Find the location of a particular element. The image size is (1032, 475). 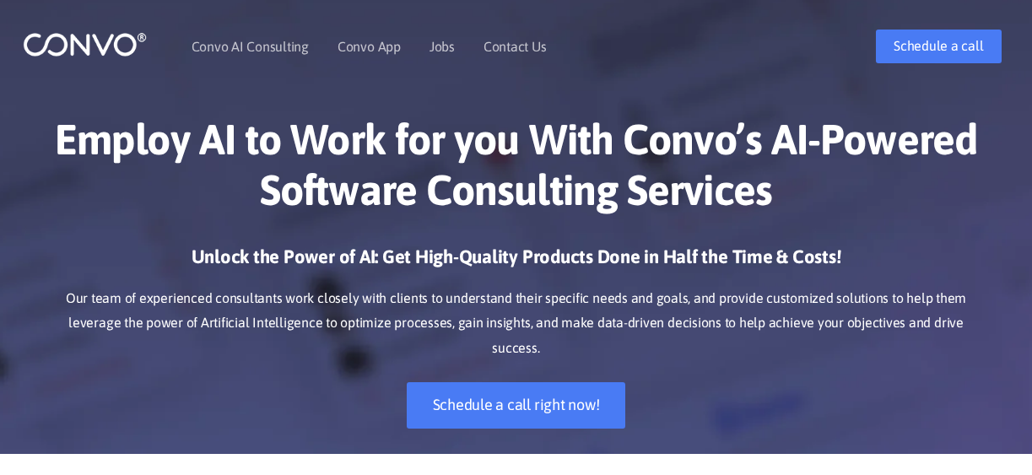

a: Convo App is located at coordinates (369, 46).